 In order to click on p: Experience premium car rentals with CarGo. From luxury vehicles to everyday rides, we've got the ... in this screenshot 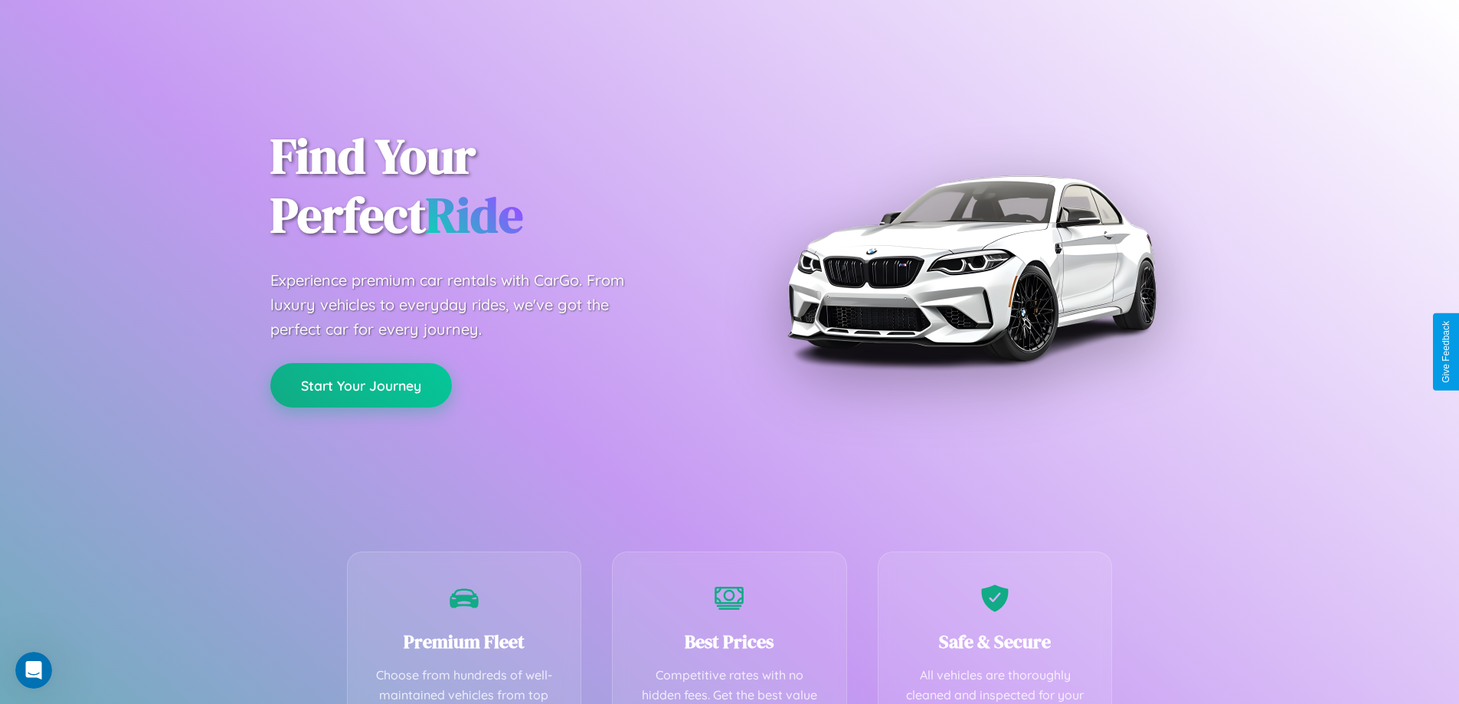, I will do `click(462, 305)`.